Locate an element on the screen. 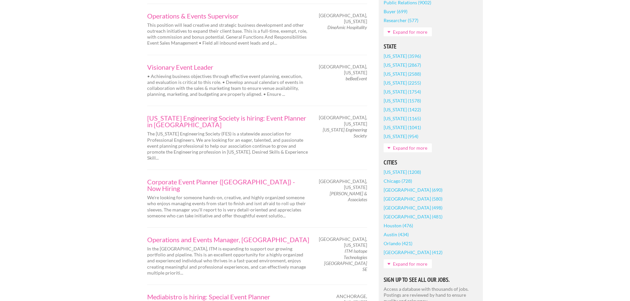 This screenshot has height=301, width=630. a: Austin (434) is located at coordinates (396, 235).